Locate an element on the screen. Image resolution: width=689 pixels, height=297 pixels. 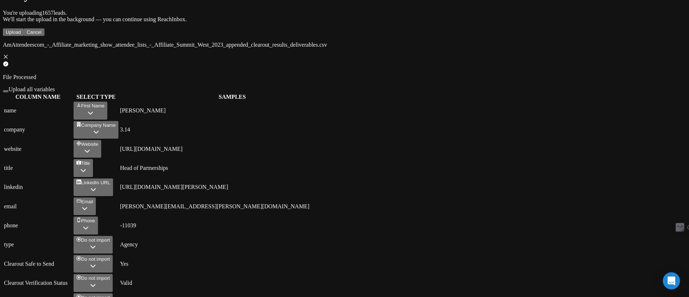
td: -11039 is located at coordinates (232, 225).